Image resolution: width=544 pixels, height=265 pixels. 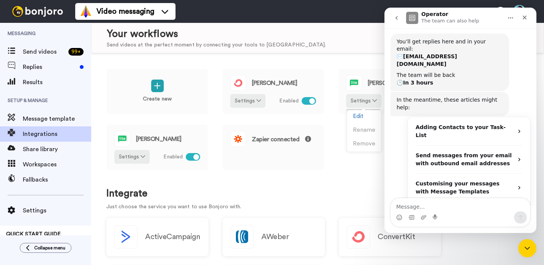 What do you see at coordinates (275, 236) in the screenshot?
I see `h2: AWeber` at bounding box center [275, 236].